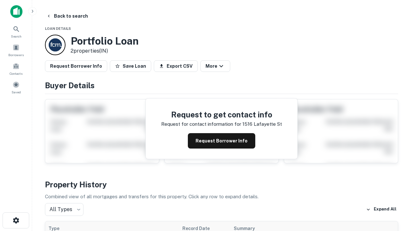 The height and width of the screenshot is (231, 411). Describe the element at coordinates (381, 210) in the screenshot. I see `button: Expand All` at that location.